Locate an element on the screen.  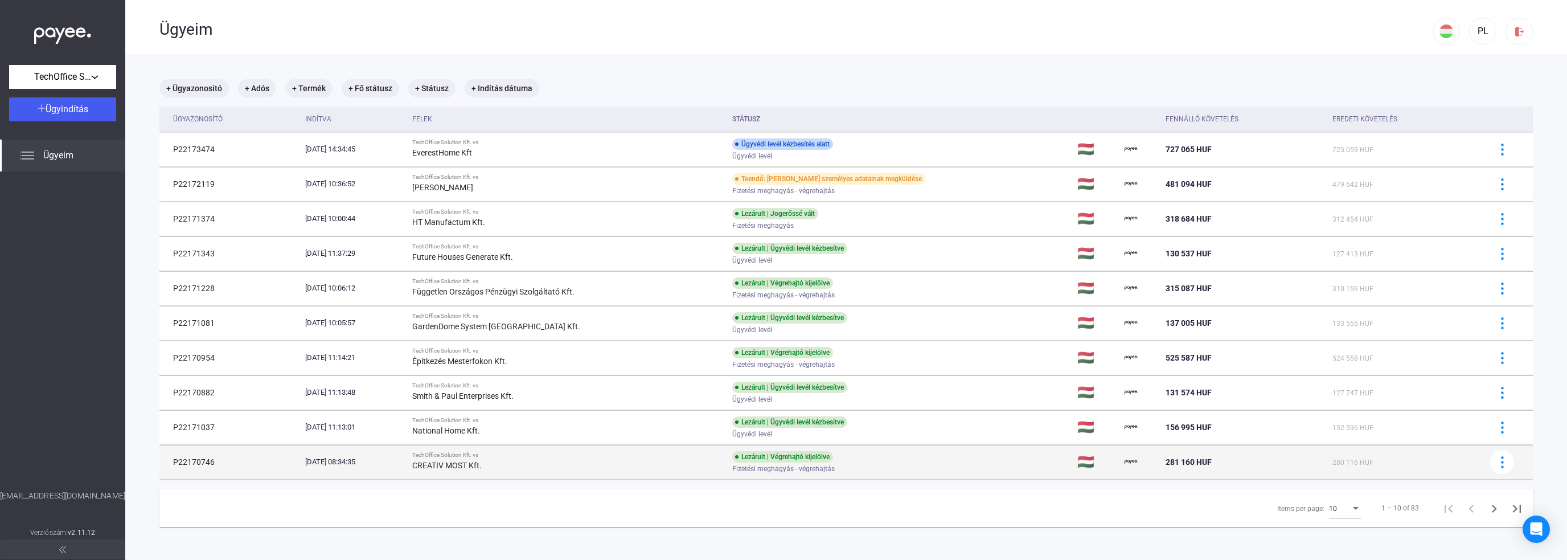
span: 481 094 HUF is located at coordinates (1189, 184).